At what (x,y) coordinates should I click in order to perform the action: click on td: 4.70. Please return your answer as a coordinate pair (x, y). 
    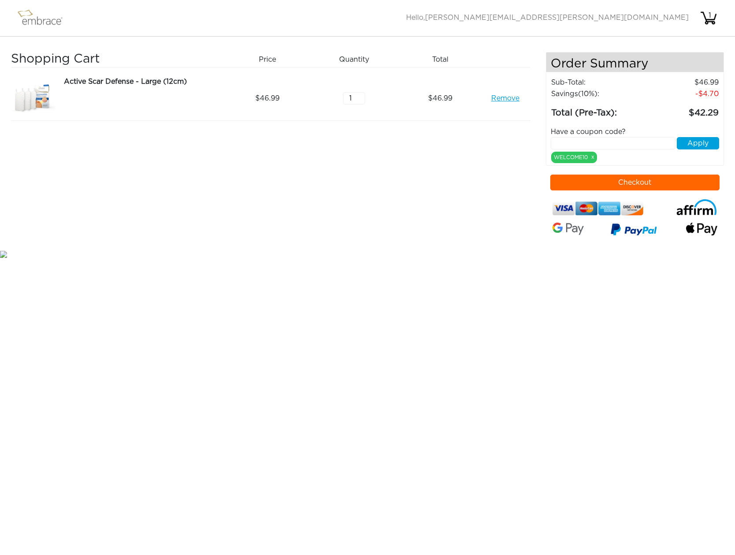
    Looking at the image, I should click on (681, 94).